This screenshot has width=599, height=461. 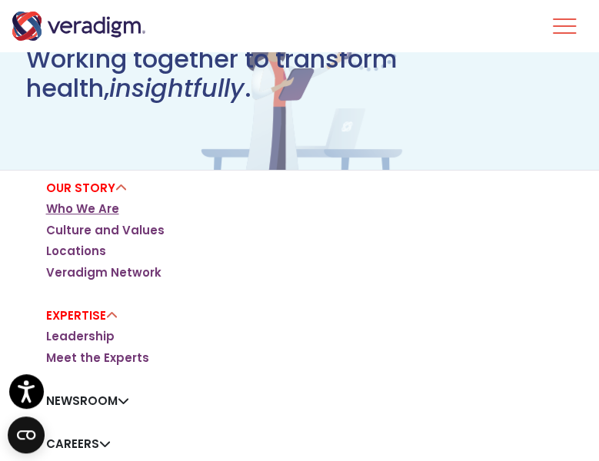 I want to click on button: Open CMP widget, so click(x=26, y=435).